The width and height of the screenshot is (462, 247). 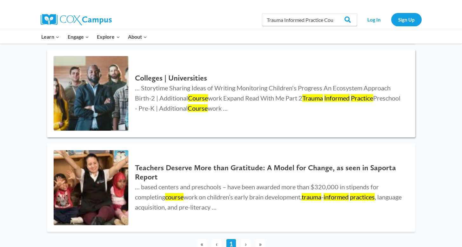 What do you see at coordinates (312, 98) in the screenshot?
I see `mark: Trauma` at bounding box center [312, 98].